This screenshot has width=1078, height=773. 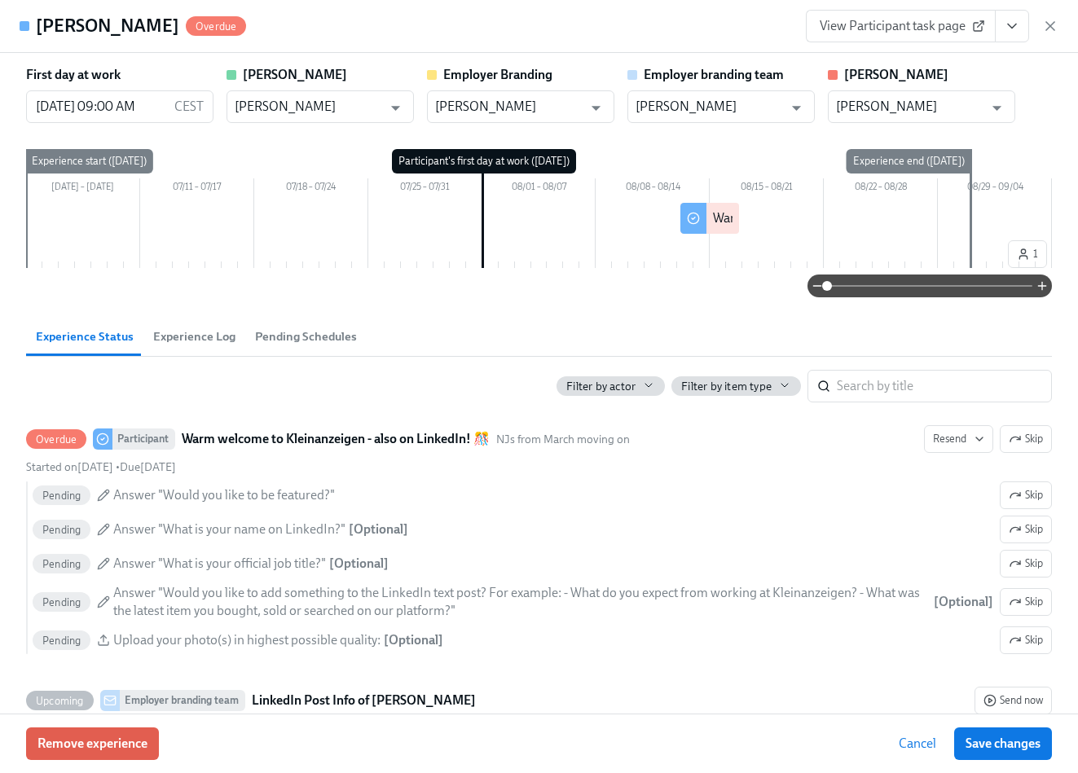 I want to click on span: Upload your photo(s) in highest possible quality:, so click(x=247, y=641).